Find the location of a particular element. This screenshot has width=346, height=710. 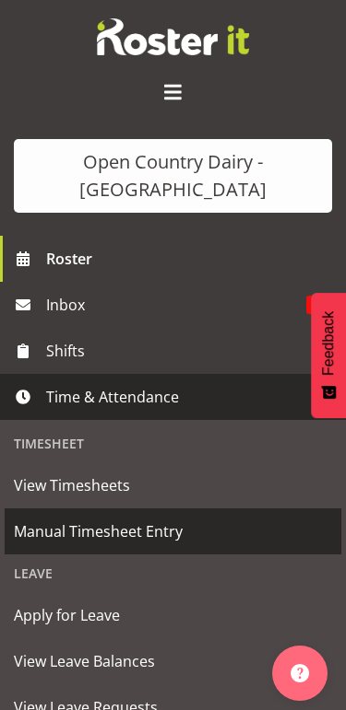

img: help-xxl-2.png is located at coordinates (299, 674).